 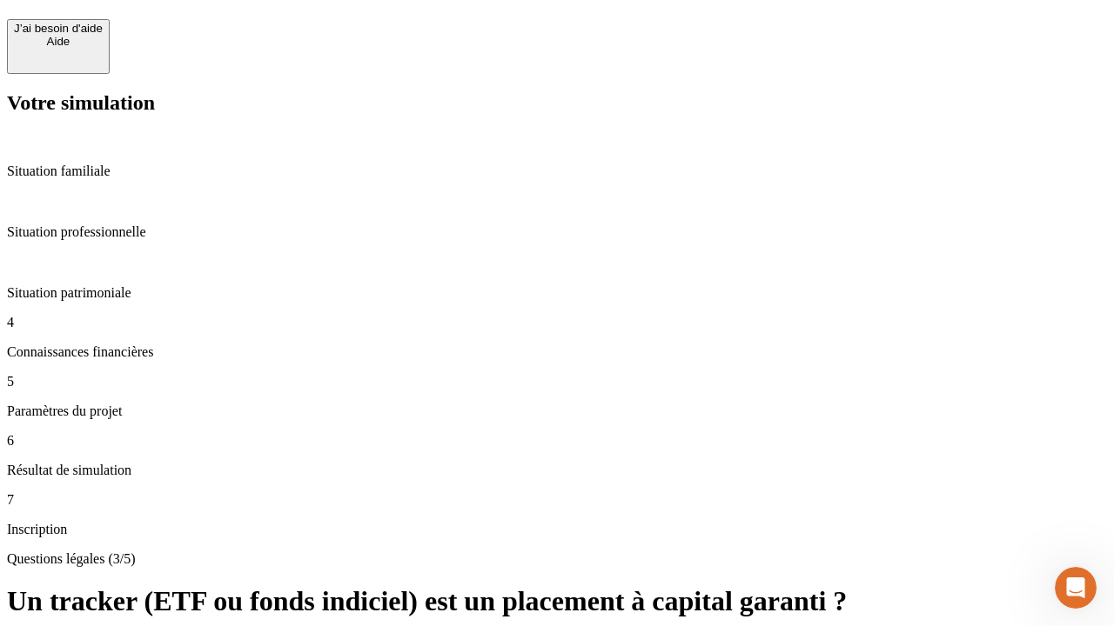 I want to click on p: 7, so click(x=557, y=500).